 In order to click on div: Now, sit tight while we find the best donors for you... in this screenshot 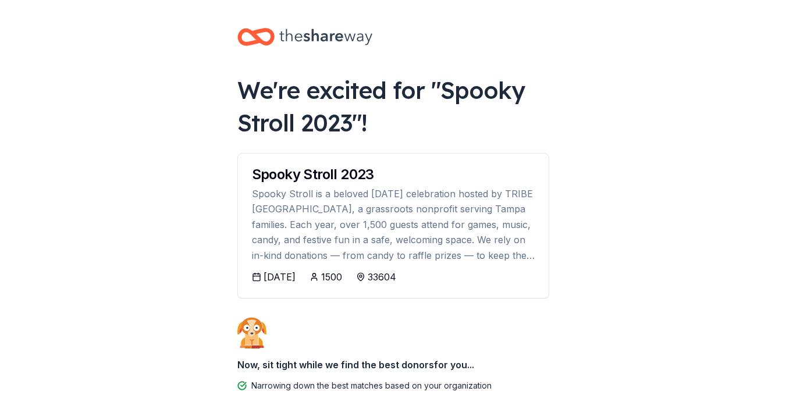, I will do `click(393, 365)`.